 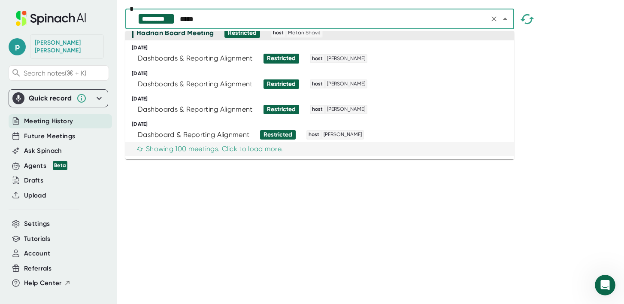 I want to click on span: Help Center, so click(x=43, y=283).